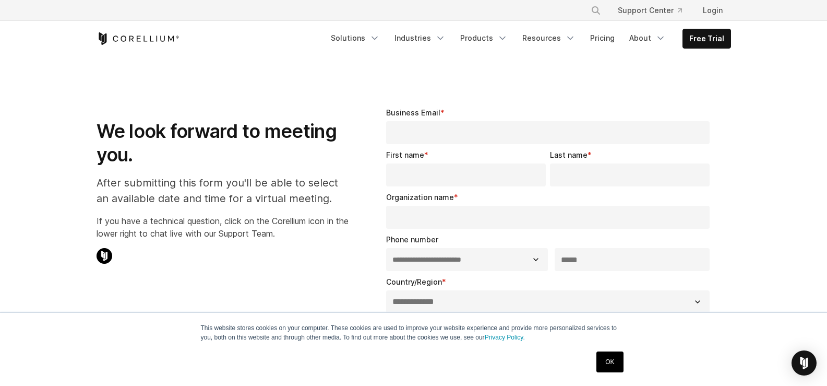 The width and height of the screenshot is (827, 386). Describe the element at coordinates (413, 112) in the screenshot. I see `span: Business Email` at that location.